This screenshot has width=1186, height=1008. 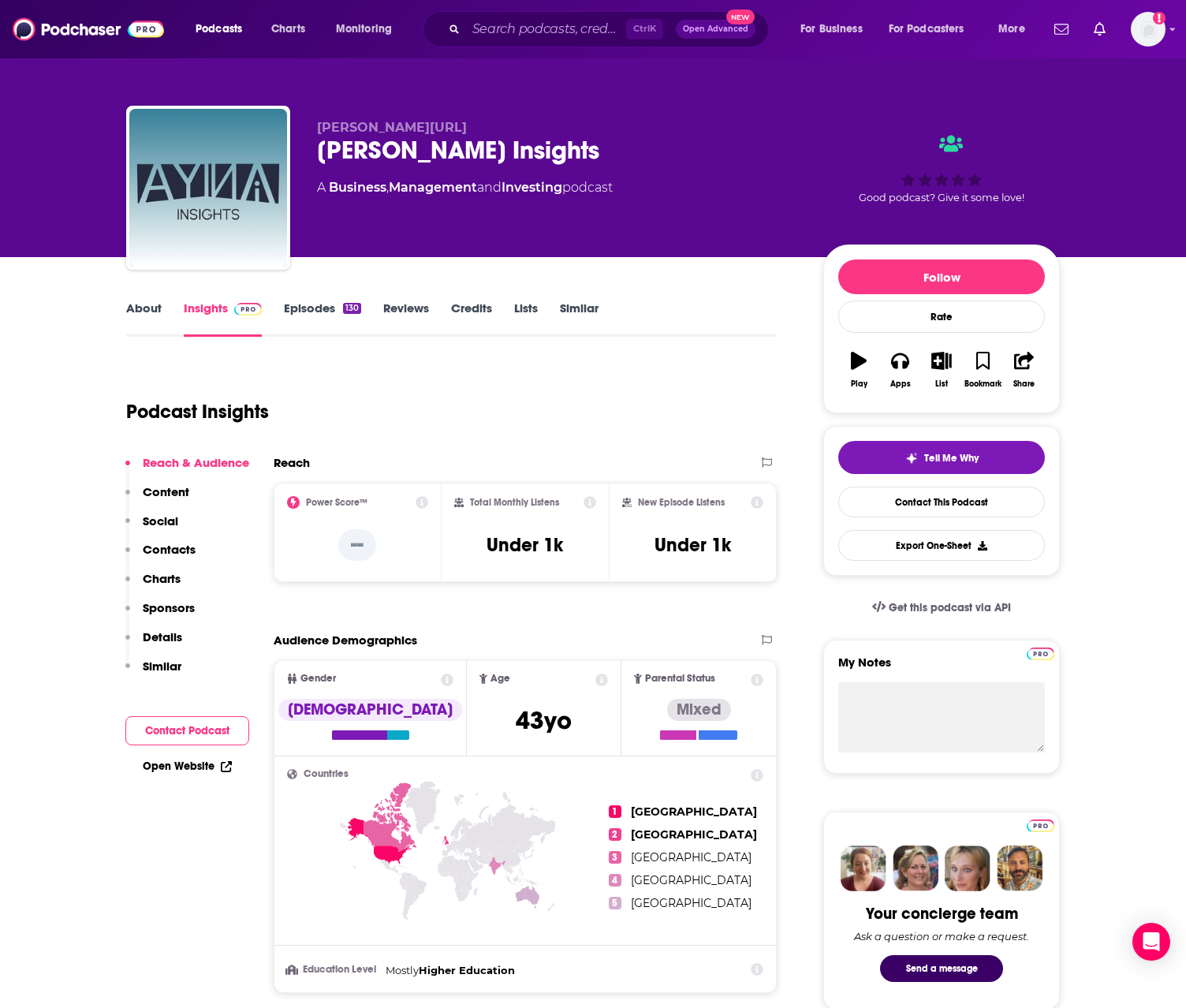 What do you see at coordinates (352, 308) in the screenshot?
I see `div: 130` at bounding box center [352, 308].